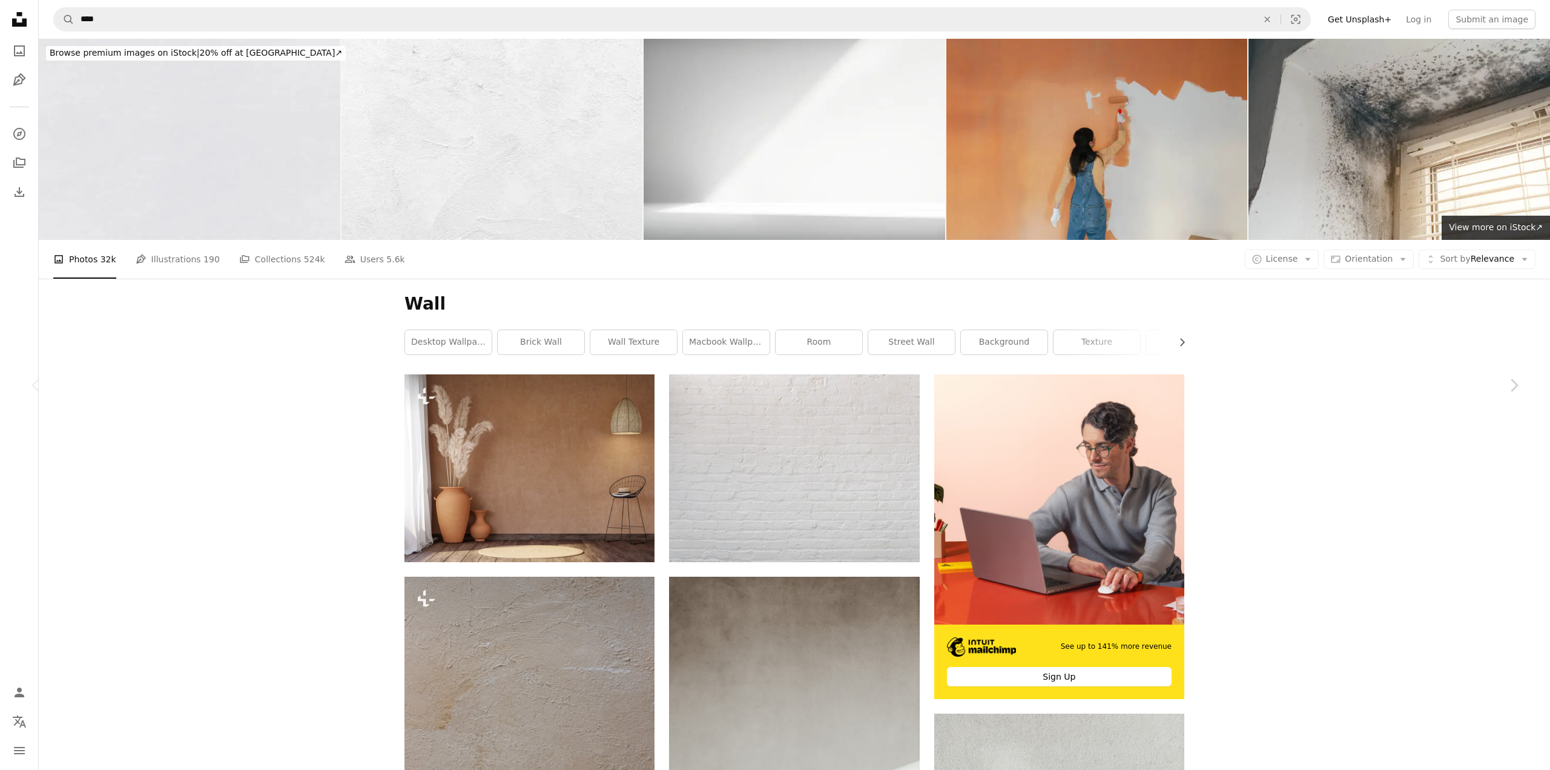  What do you see at coordinates (1360, 19) in the screenshot?
I see `a: Get Unsplash+` at bounding box center [1360, 19].